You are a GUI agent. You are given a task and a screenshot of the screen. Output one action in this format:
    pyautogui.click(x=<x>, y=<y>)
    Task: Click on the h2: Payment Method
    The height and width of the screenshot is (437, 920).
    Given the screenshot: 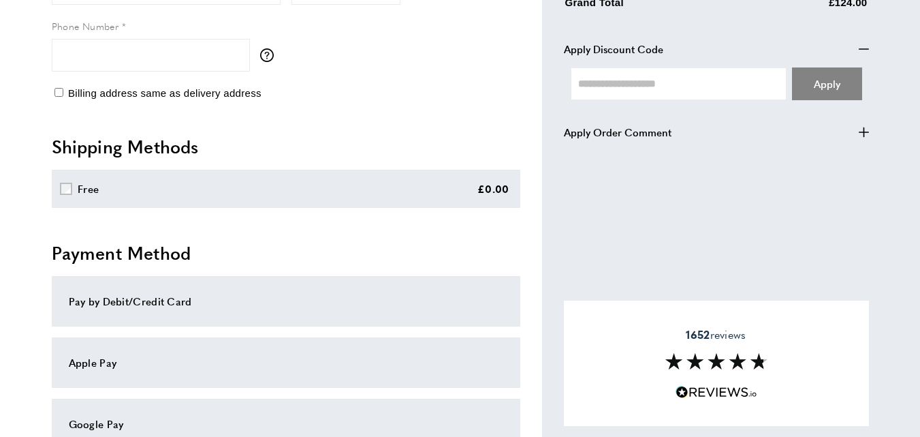 What is the action you would take?
    pyautogui.click(x=286, y=253)
    